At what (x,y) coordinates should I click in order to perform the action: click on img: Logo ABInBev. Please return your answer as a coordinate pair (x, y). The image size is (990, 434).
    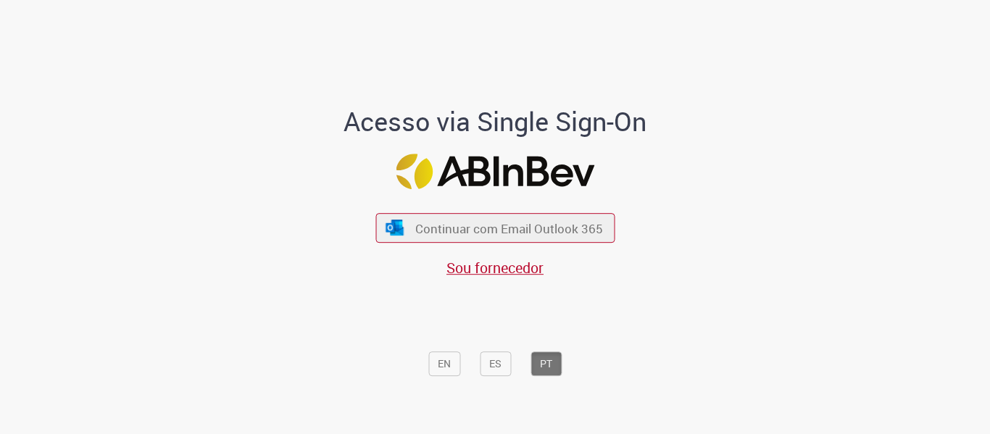
    Looking at the image, I should click on (495, 171).